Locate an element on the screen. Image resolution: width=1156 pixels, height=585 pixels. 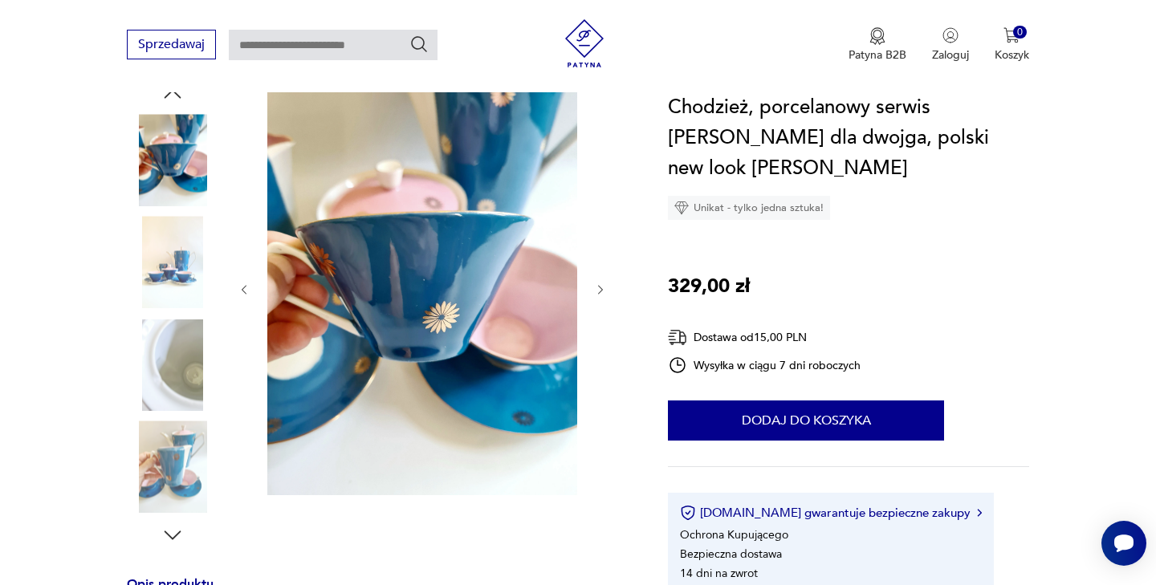
li: 14 dni na zwrot is located at coordinates (719, 573).